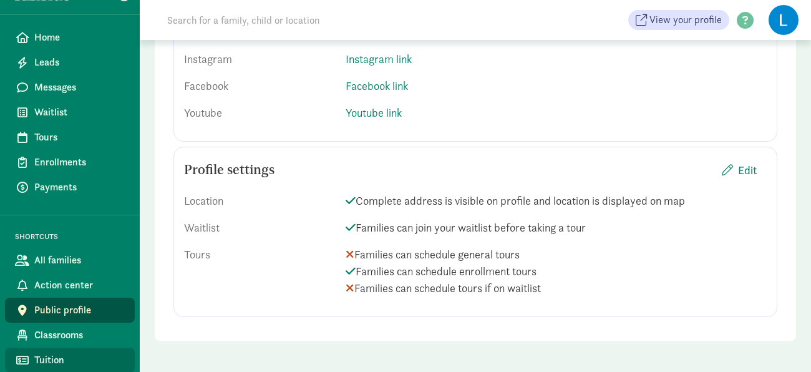 Image resolution: width=811 pixels, height=372 pixels. Describe the element at coordinates (70, 37) in the screenshot. I see `a: Home` at that location.